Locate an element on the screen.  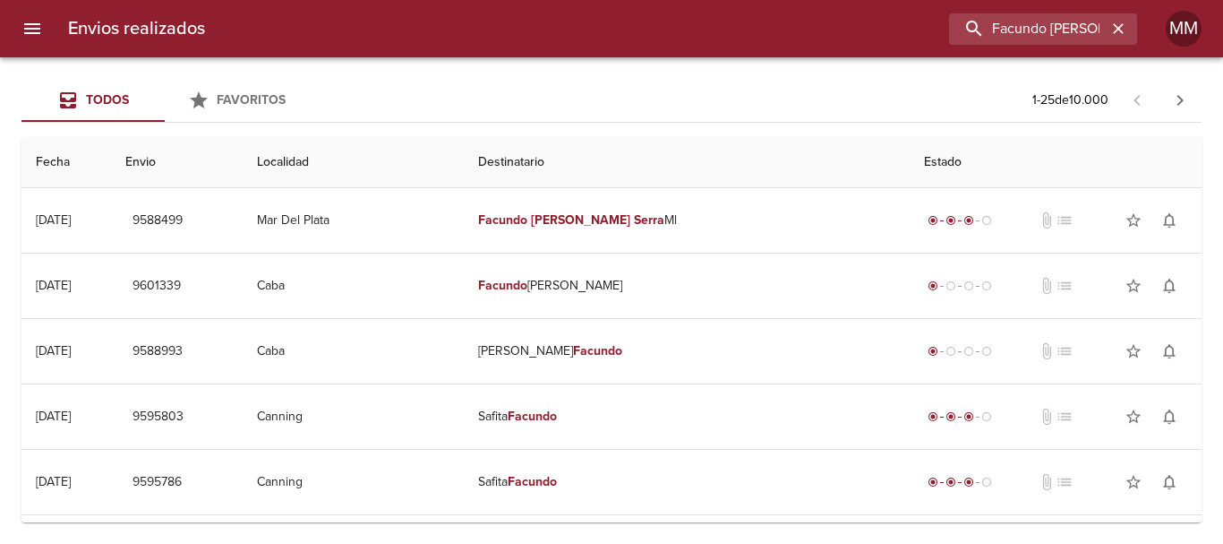
span: Favoritos is located at coordinates (251, 99).